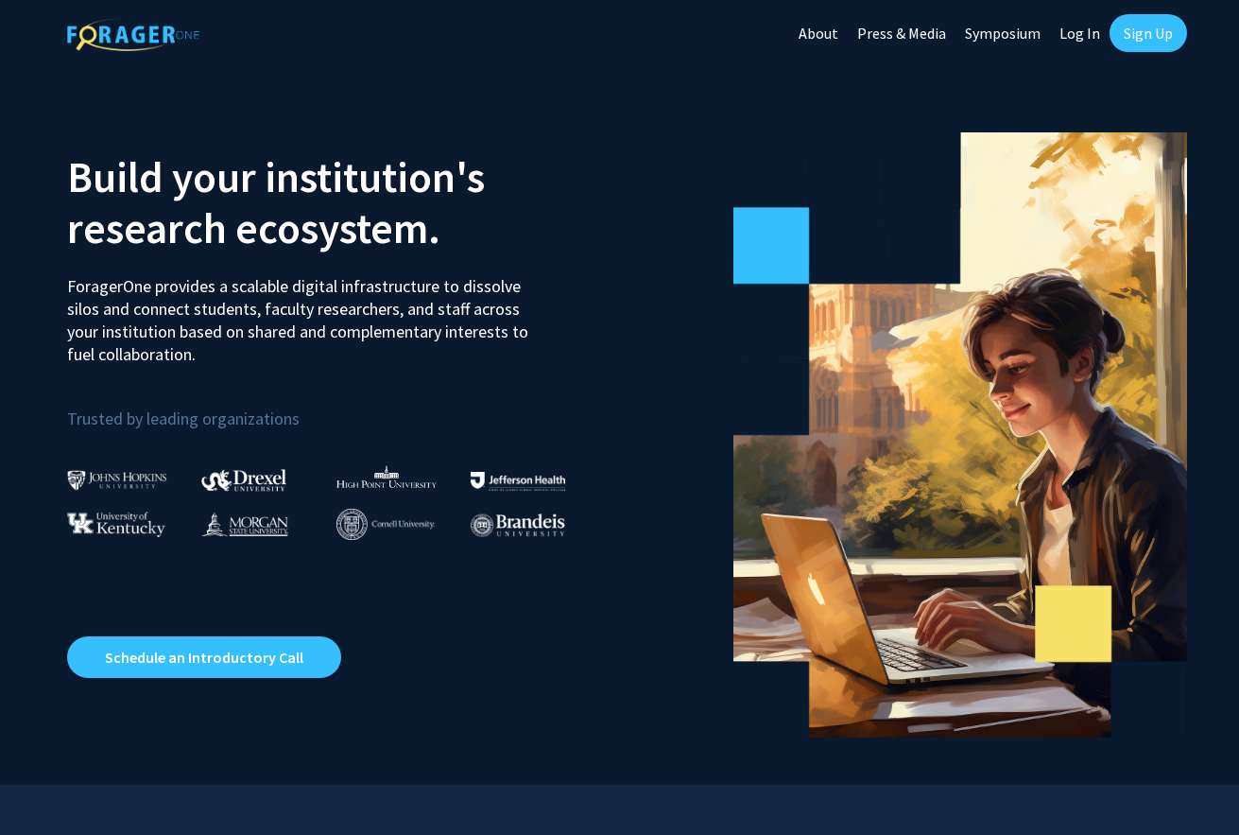 The image size is (1239, 835). I want to click on h2: Build your institution's research ecosystem., so click(336, 202).